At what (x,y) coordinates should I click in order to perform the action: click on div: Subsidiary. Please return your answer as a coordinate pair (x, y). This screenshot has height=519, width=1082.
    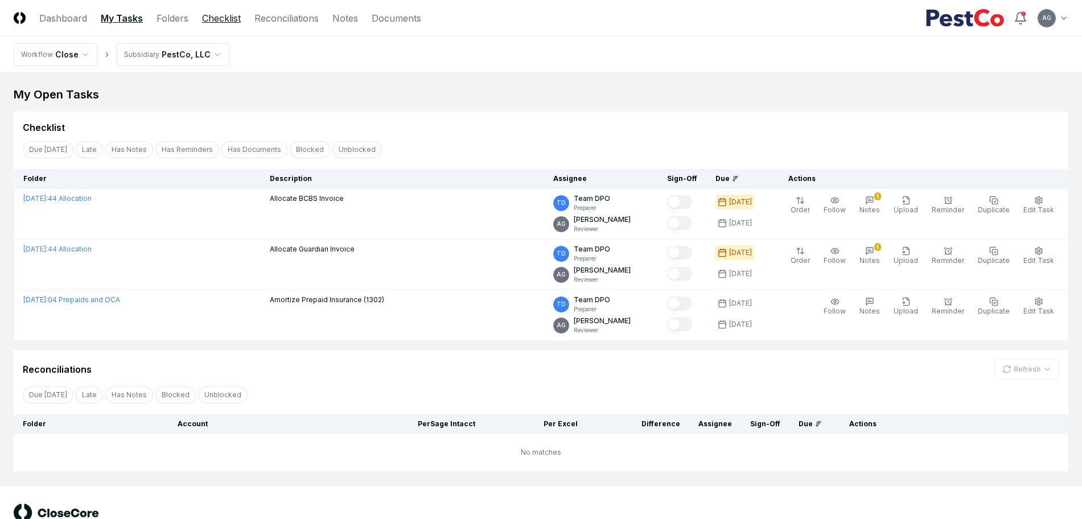
    Looking at the image, I should click on (142, 55).